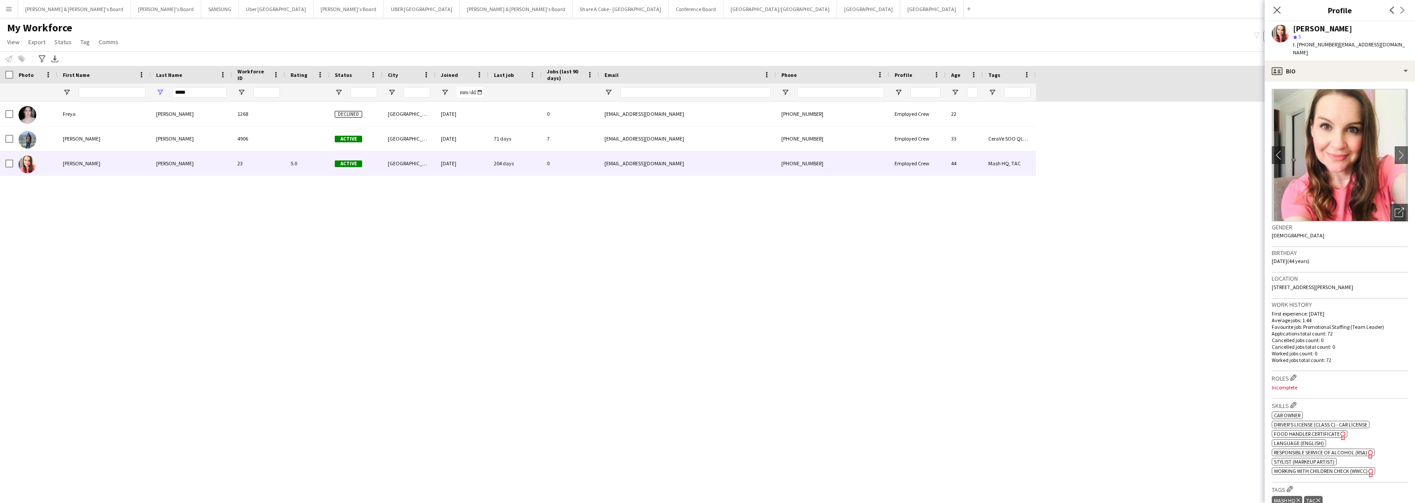 This screenshot has height=503, width=1415. What do you see at coordinates (840, 92) in the screenshot?
I see `input: Phone Filter Input` at bounding box center [840, 92].